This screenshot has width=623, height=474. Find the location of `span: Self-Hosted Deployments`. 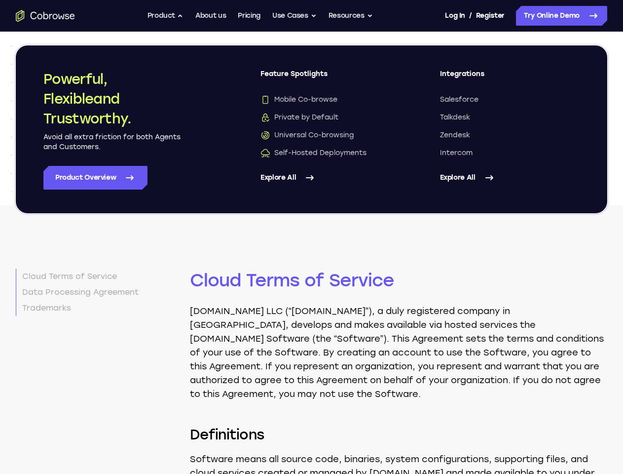

span: Self-Hosted Deployments is located at coordinates (313, 153).